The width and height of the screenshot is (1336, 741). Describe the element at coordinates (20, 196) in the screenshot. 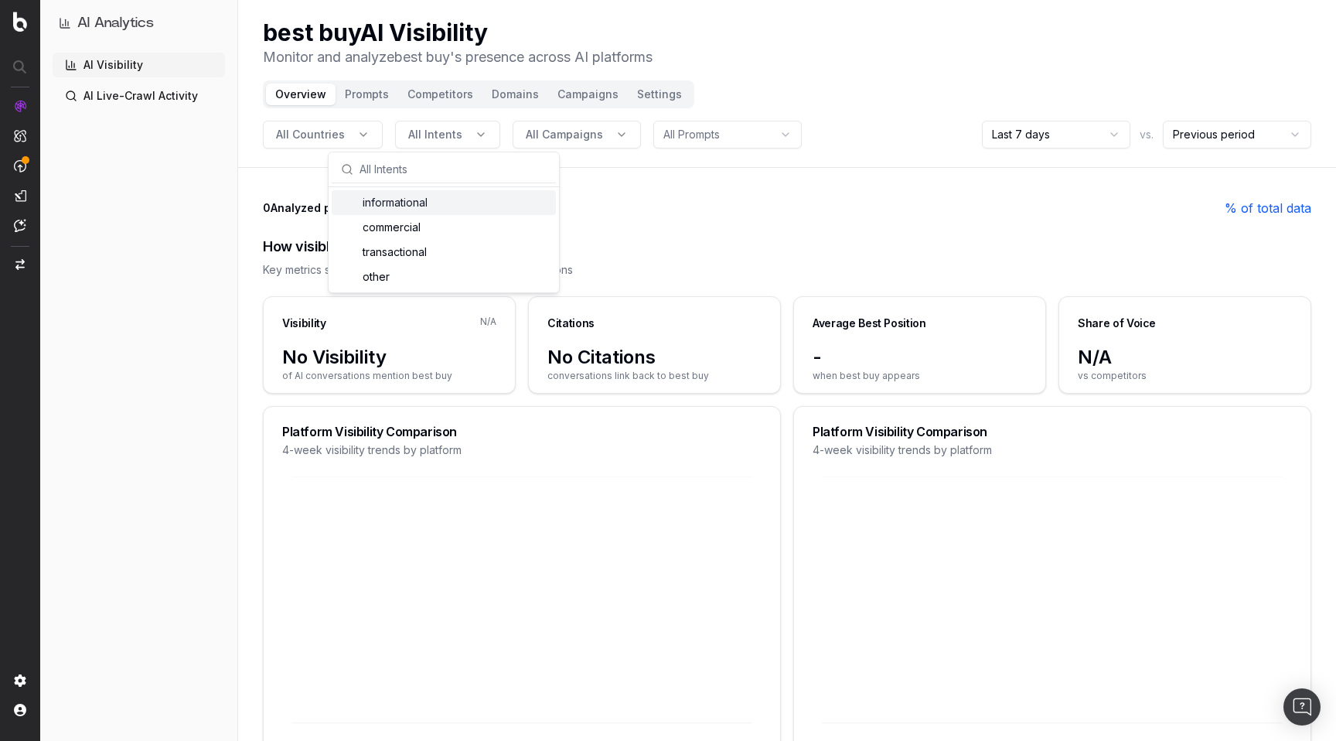

I see `img: Studio` at that location.